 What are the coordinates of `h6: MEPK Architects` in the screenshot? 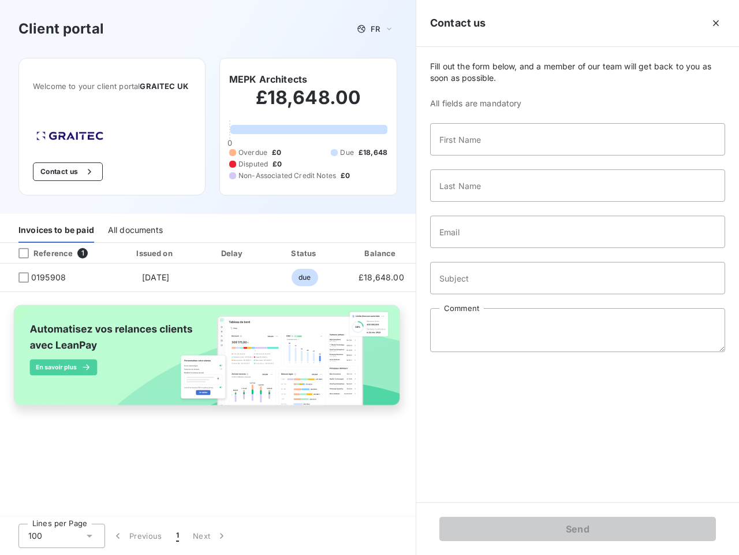 It's located at (268, 79).